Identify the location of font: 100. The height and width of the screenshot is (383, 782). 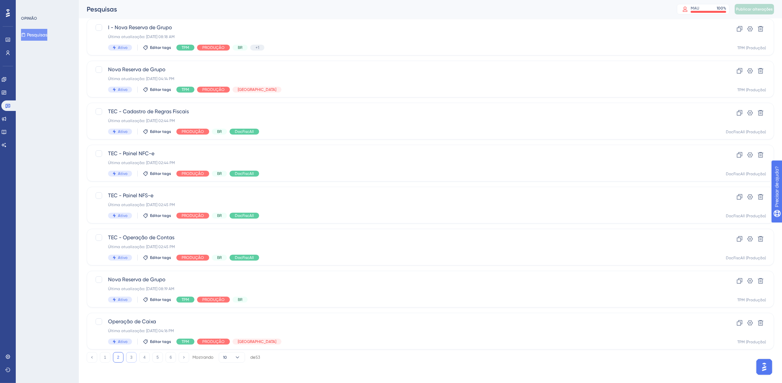
(720, 8).